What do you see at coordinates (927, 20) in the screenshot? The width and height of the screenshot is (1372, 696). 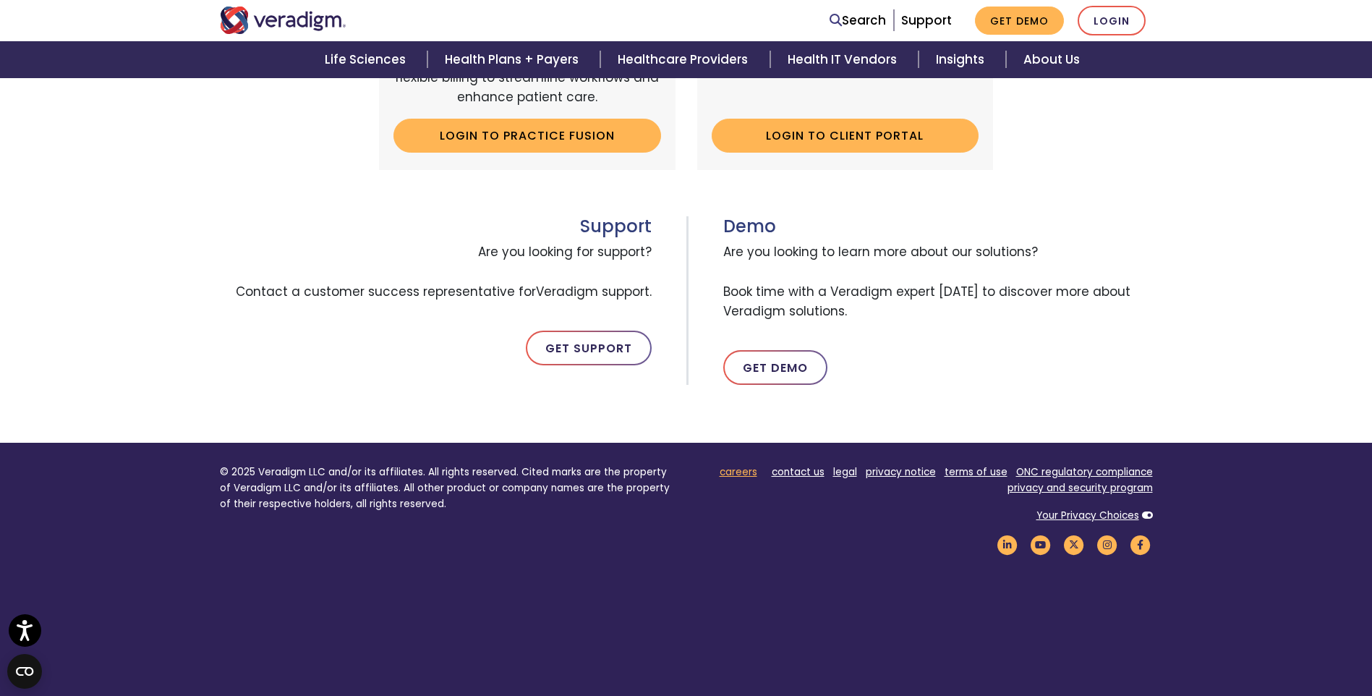 I see `a: Support` at bounding box center [927, 20].